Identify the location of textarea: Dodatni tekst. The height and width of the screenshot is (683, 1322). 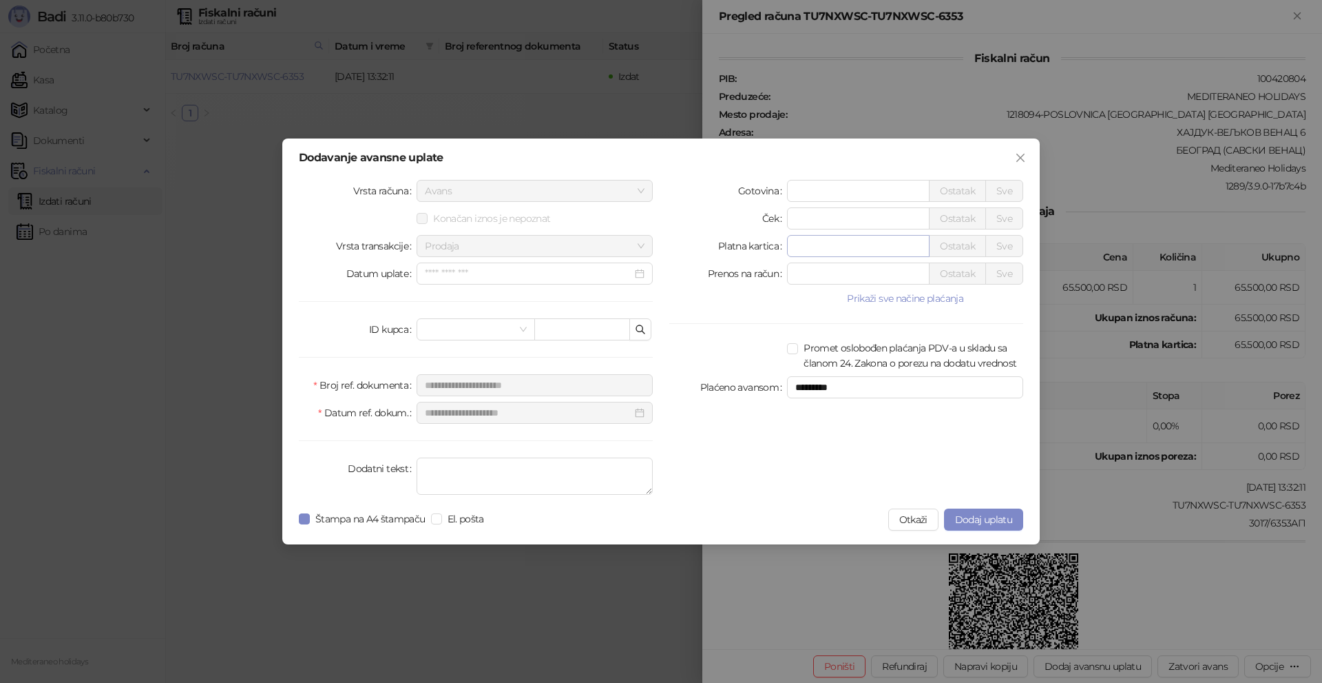
(534, 476).